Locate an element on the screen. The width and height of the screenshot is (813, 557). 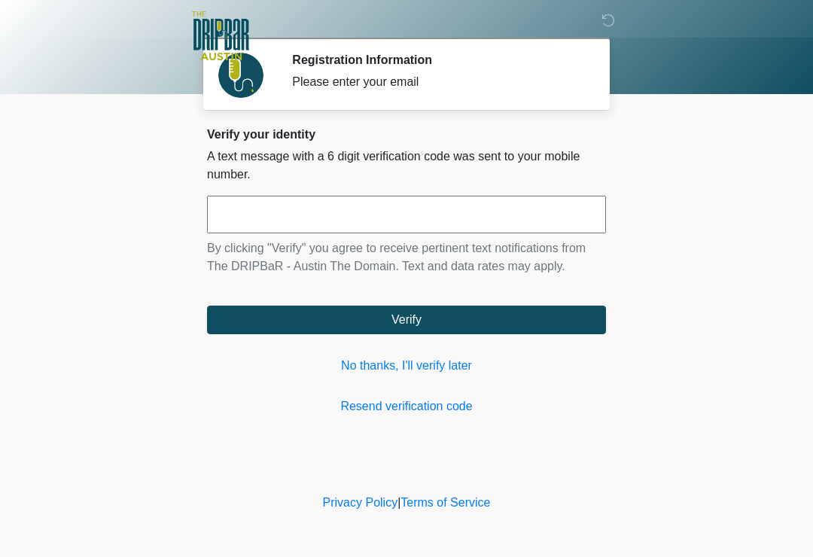
p: By clicking "Verify" you agree to receive pertinent text notifications from The DRIPBaR - Austin ... is located at coordinates (407, 257).